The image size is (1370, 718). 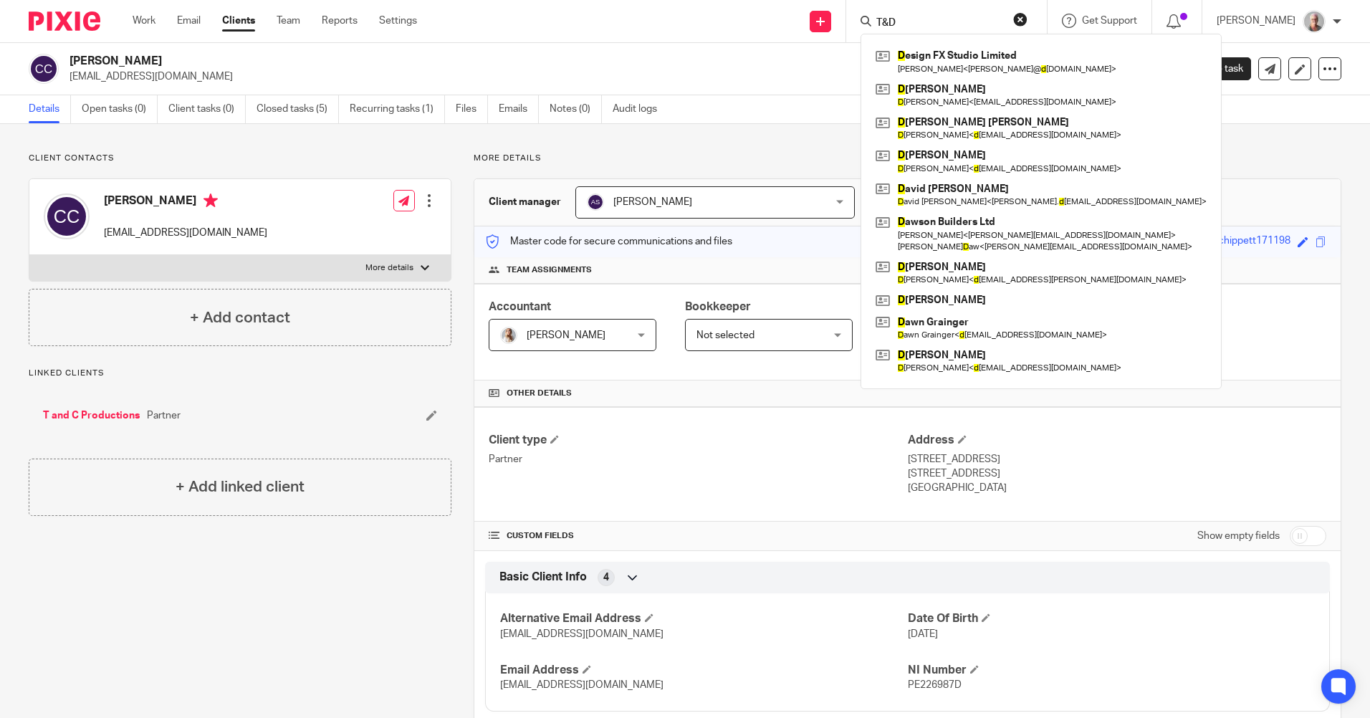 What do you see at coordinates (398, 21) in the screenshot?
I see `a: Settings` at bounding box center [398, 21].